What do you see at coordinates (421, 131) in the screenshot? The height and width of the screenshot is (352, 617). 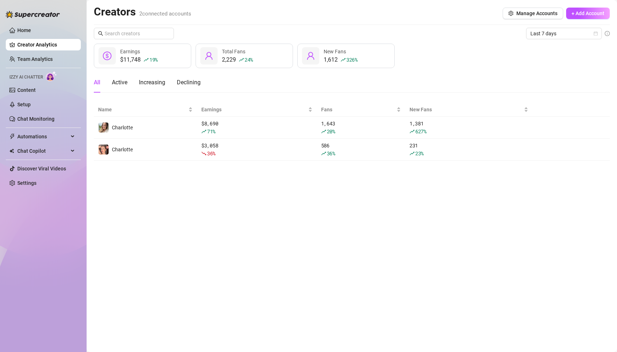 I see `span: 627 %` at bounding box center [421, 131].